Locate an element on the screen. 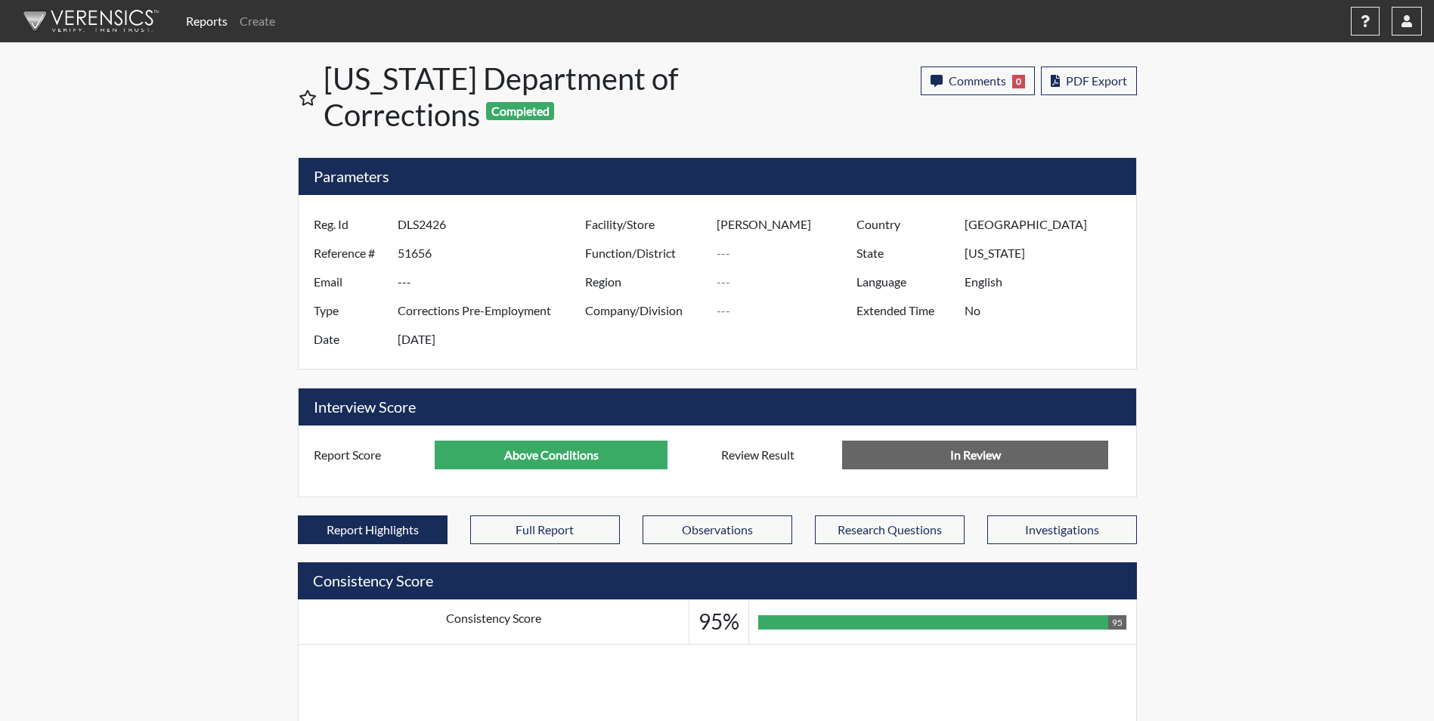 The width and height of the screenshot is (1434, 721). button: Observations is located at coordinates (718, 530).